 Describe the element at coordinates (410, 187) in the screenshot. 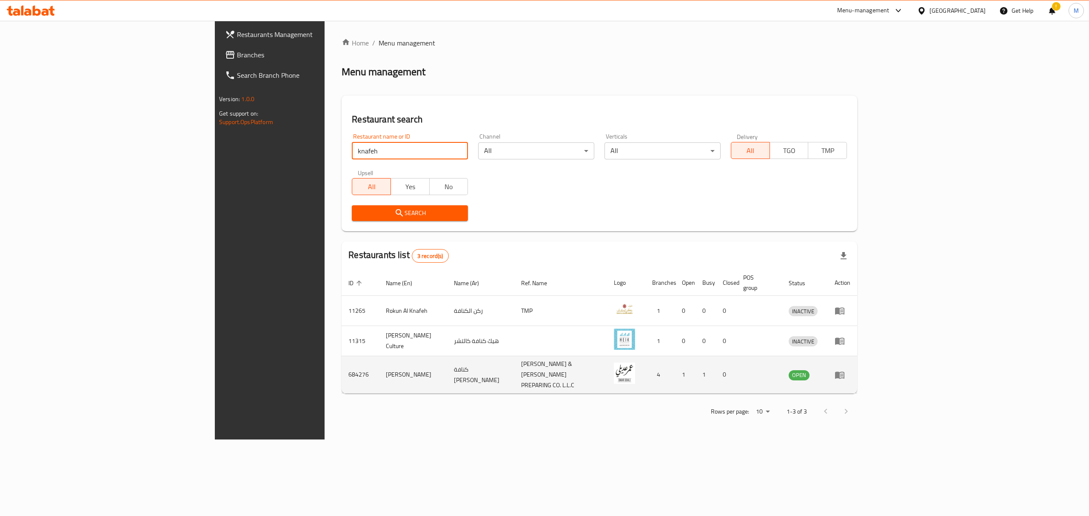

I see `button: Yes` at that location.